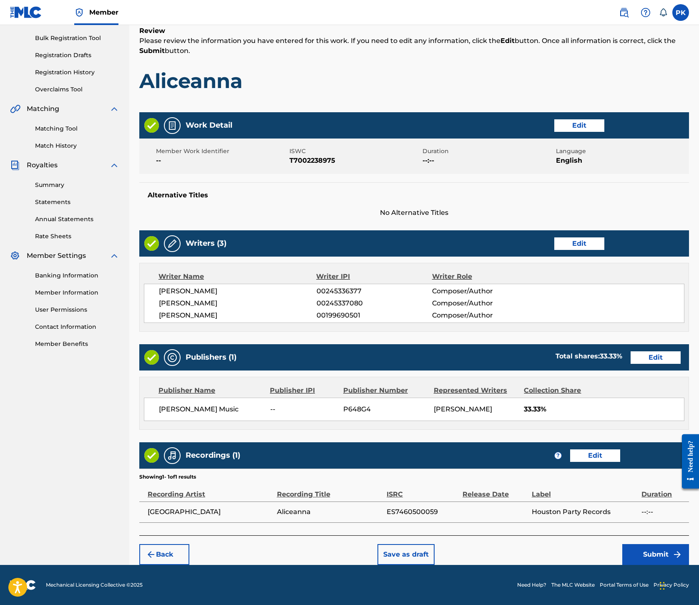  Describe the element at coordinates (585, 490) in the screenshot. I see `div: Label` at that location.